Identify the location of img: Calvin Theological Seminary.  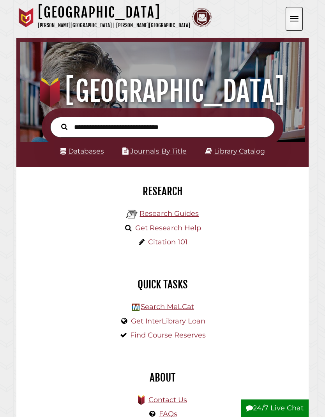
(202, 18).